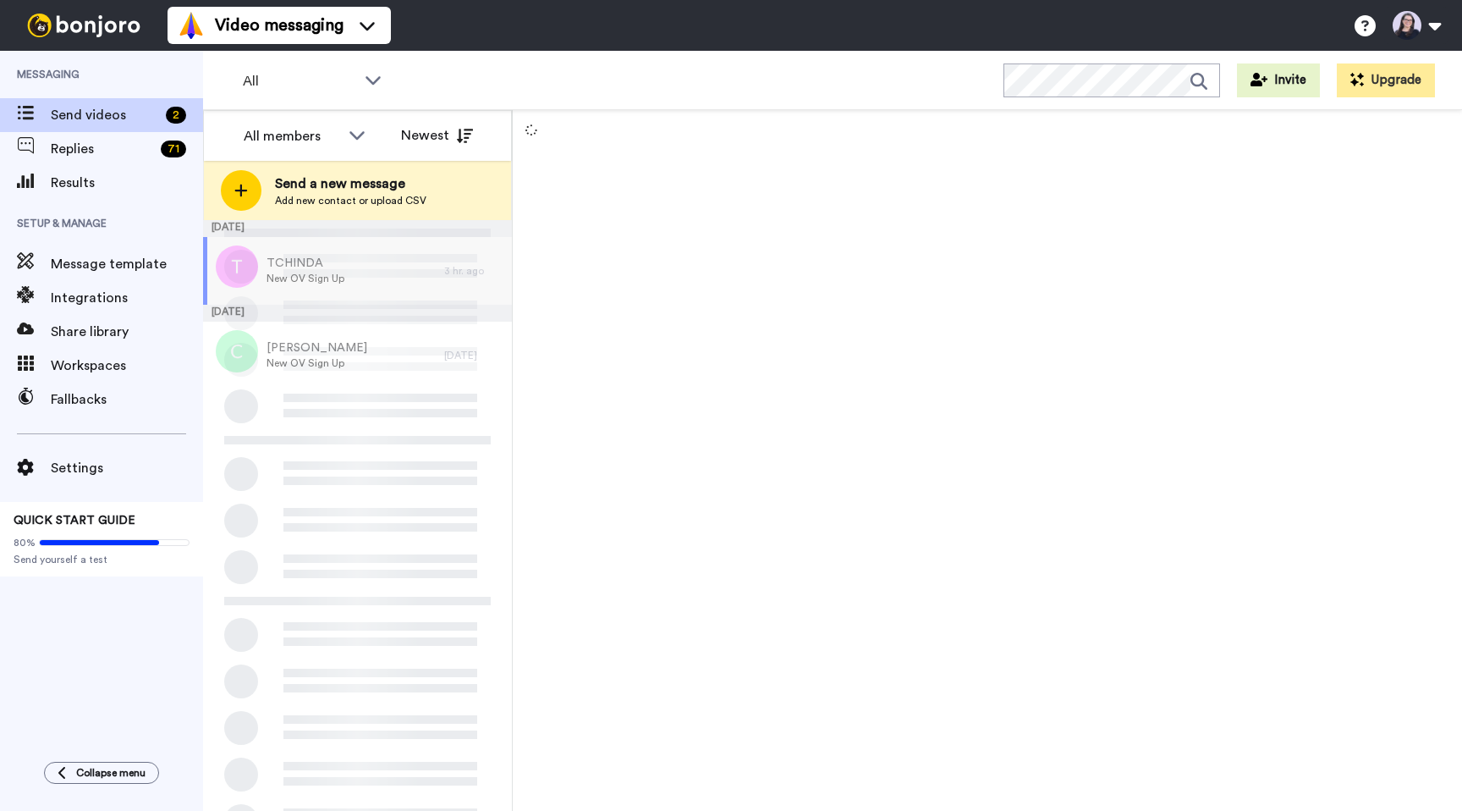 Image resolution: width=1462 pixels, height=811 pixels. Describe the element at coordinates (102, 559) in the screenshot. I see `span: Send yourself a test` at that location.